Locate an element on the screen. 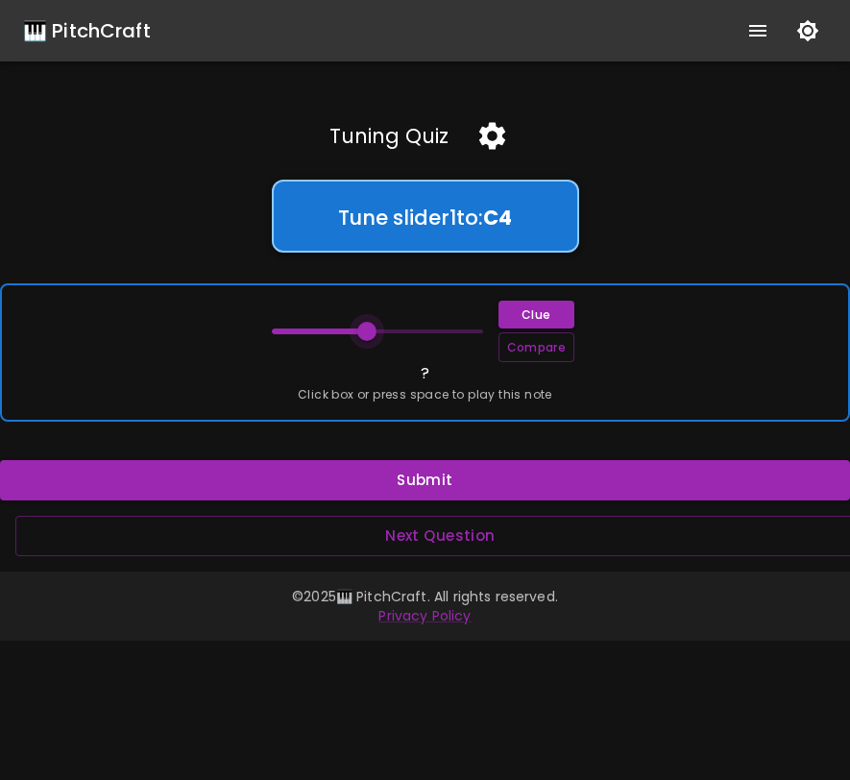  button: show more is located at coordinates (758, 31).